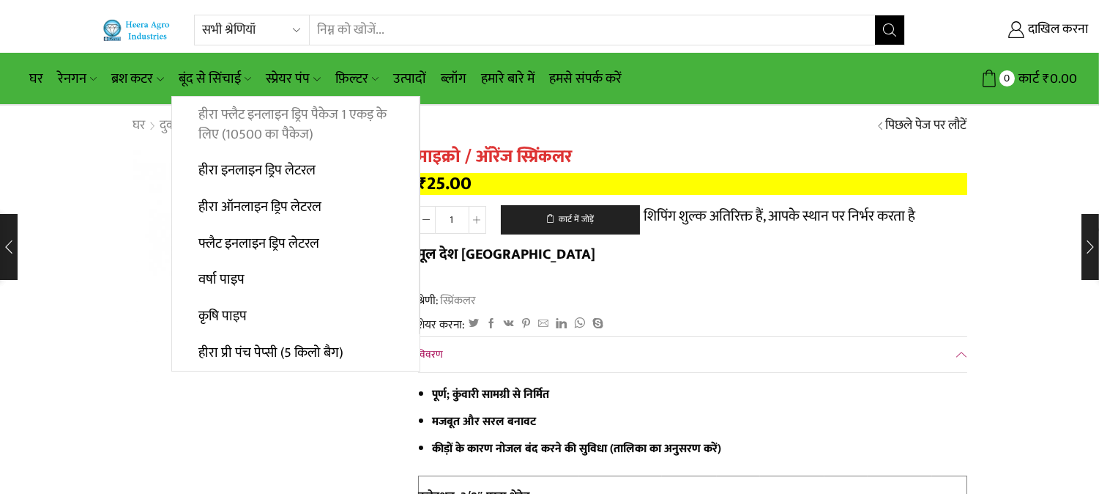 The image size is (1099, 494). Describe the element at coordinates (585, 78) in the screenshot. I see `a: हमसे संपर्क करें` at that location.